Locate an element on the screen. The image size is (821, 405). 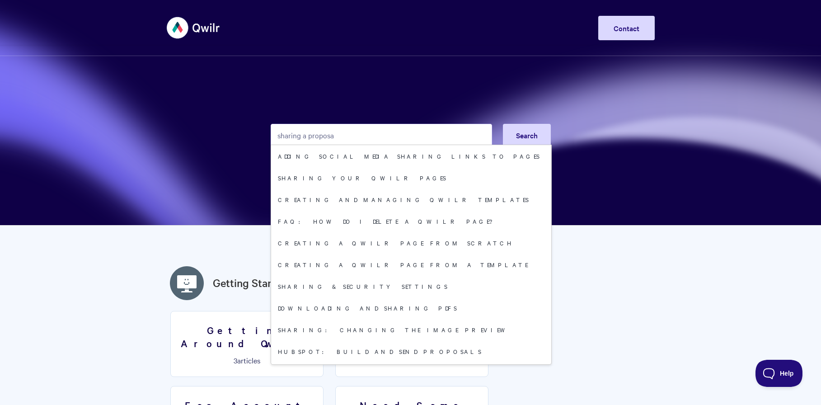
img: Qwilr Help Center is located at coordinates (193, 28).